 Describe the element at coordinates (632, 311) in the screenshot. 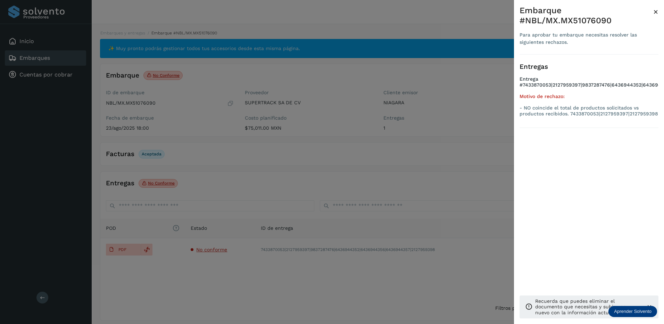

I see `div: Aprender Solvento` at that location.